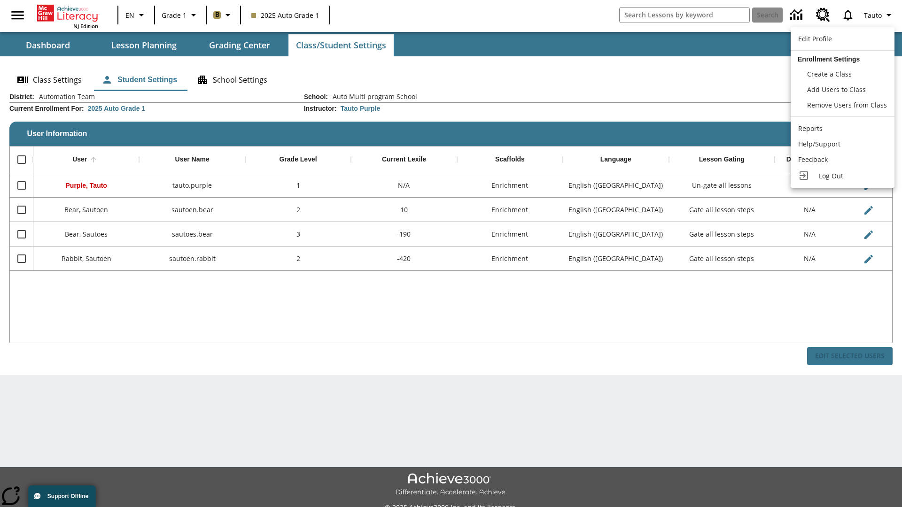 This screenshot has width=902, height=507. Describe the element at coordinates (813, 159) in the screenshot. I see `span: Feedback` at that location.